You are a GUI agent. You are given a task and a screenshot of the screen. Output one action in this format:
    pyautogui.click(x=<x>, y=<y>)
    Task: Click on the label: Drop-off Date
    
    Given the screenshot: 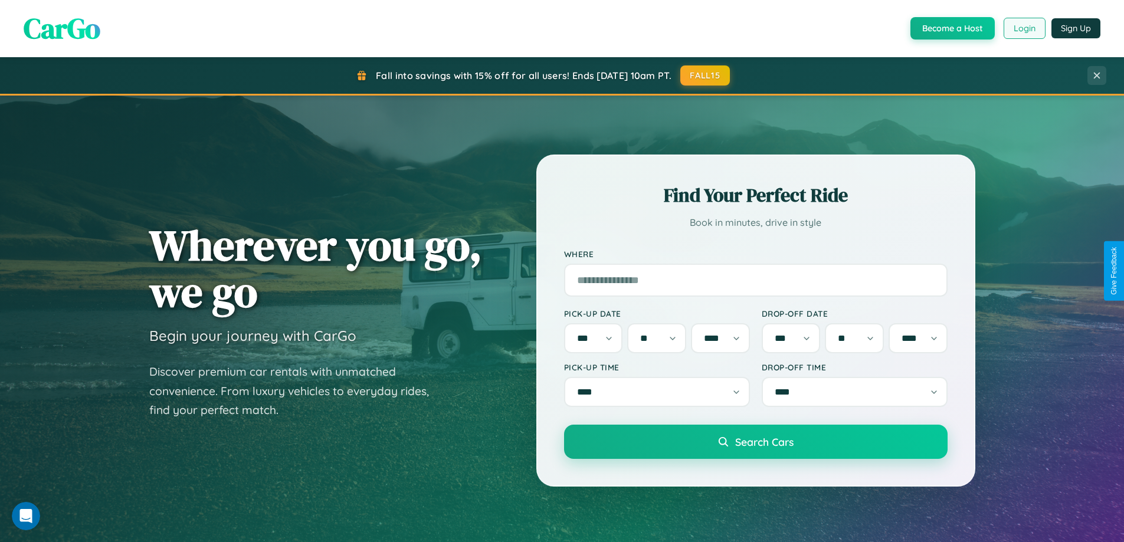 What is the action you would take?
    pyautogui.click(x=855, y=313)
    